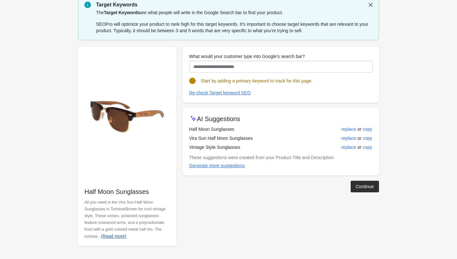 The image size is (457, 259). I want to click on span: SEOPro will optimize your product to rank high for this target keywords. It’s important to choose..., so click(232, 27).